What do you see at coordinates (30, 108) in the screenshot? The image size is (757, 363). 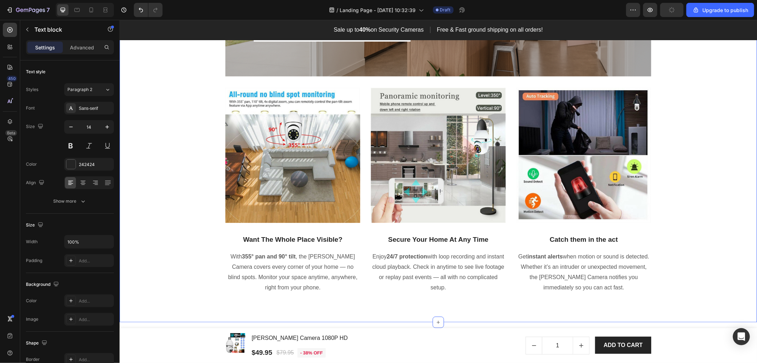 I see `div: Font` at bounding box center [30, 108].